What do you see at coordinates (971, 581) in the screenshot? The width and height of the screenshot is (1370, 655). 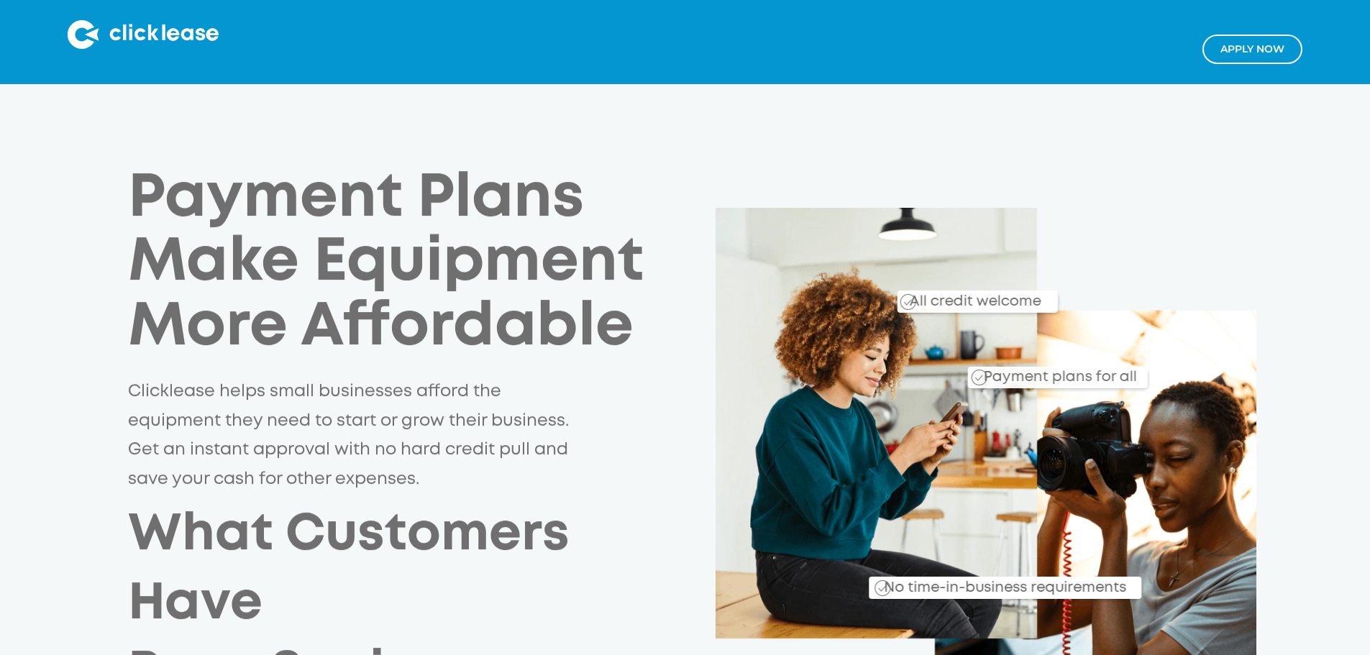 I see `div: No time-in-business requirements` at bounding box center [971, 581].